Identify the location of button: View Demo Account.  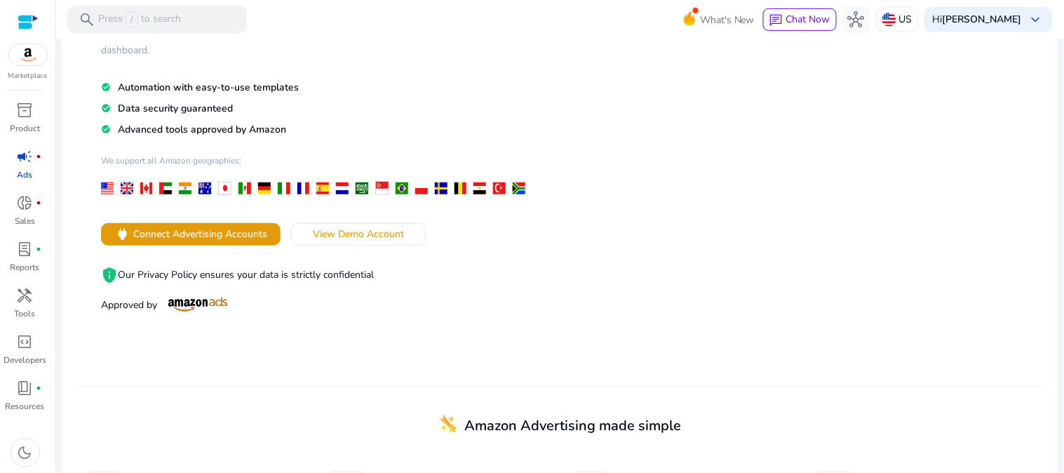
(358, 234).